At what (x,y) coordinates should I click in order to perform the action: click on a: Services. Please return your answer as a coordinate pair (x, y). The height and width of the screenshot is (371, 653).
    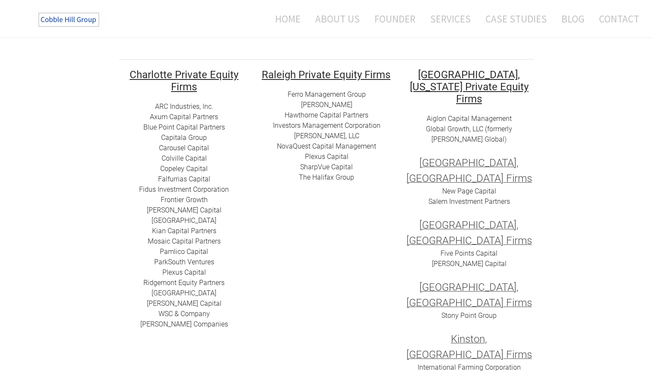
    Looking at the image, I should click on (450, 19).